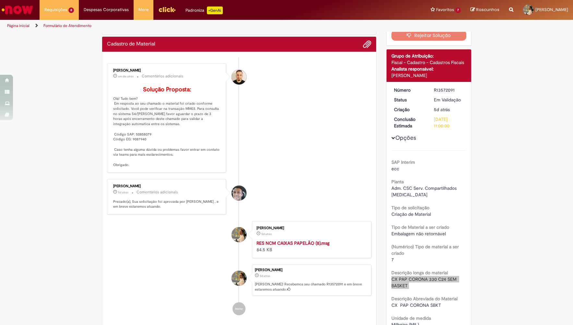  What do you see at coordinates (367, 44) in the screenshot?
I see `button: Adicionar anexos` at bounding box center [367, 44].